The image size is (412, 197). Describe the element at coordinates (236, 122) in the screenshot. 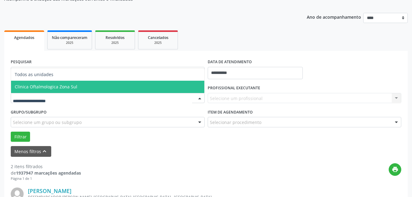

I see `span: Selecionar procedimento` at that location.